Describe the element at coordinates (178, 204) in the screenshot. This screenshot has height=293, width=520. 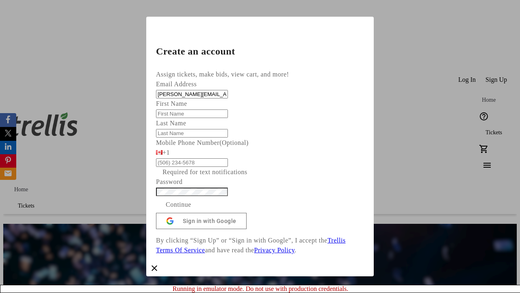
I see `button: Continue` at that location.